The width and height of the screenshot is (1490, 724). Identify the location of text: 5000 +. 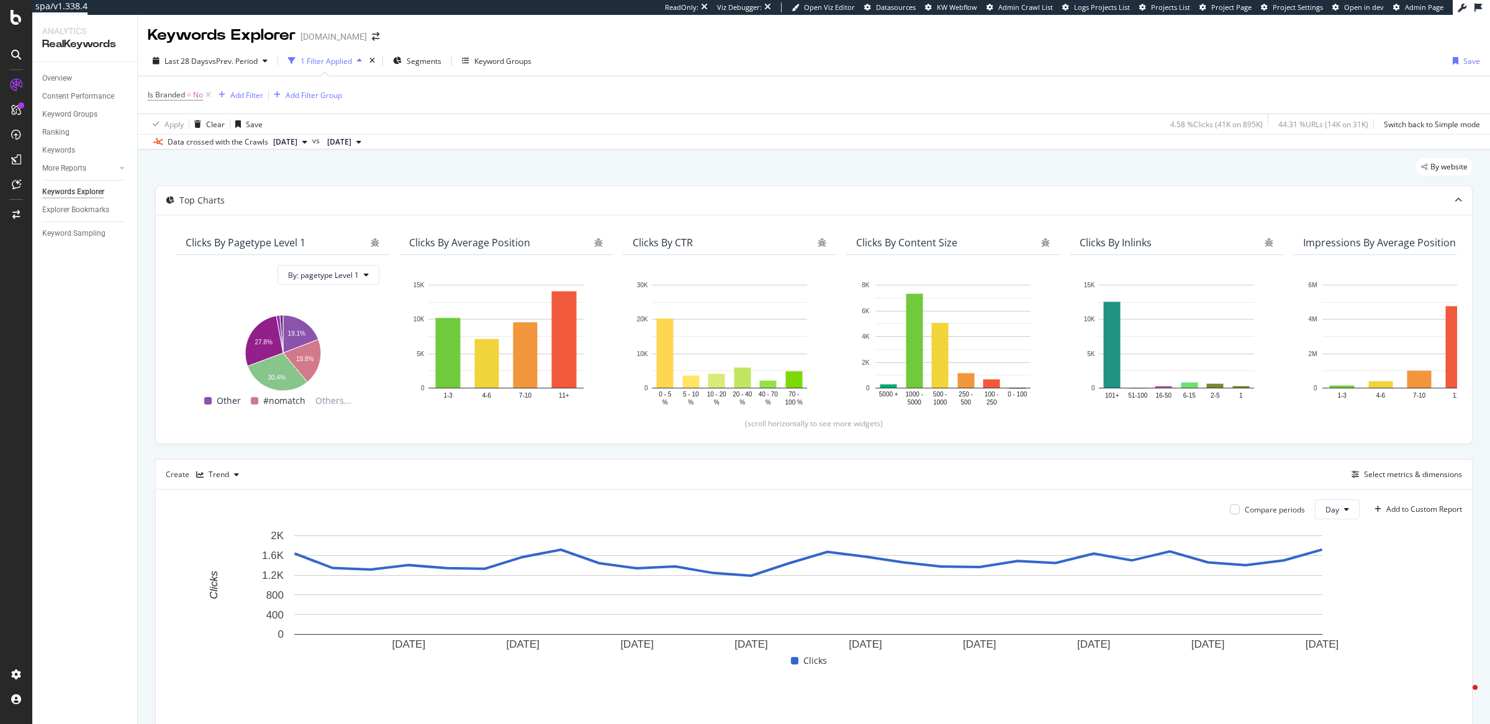
(888, 394).